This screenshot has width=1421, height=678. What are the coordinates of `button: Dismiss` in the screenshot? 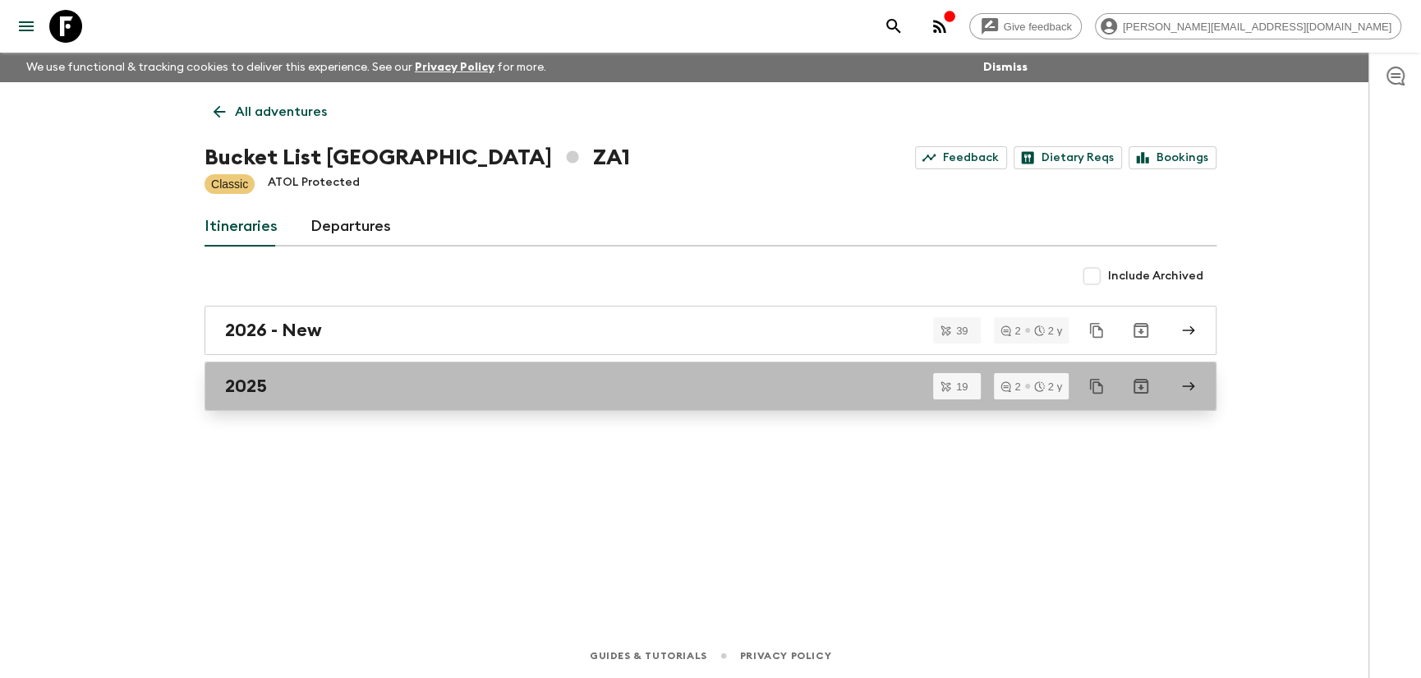 It's located at (1006, 67).